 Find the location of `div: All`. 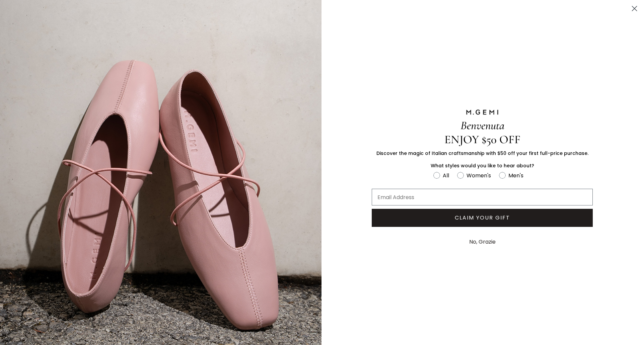

div: All is located at coordinates (446, 176).